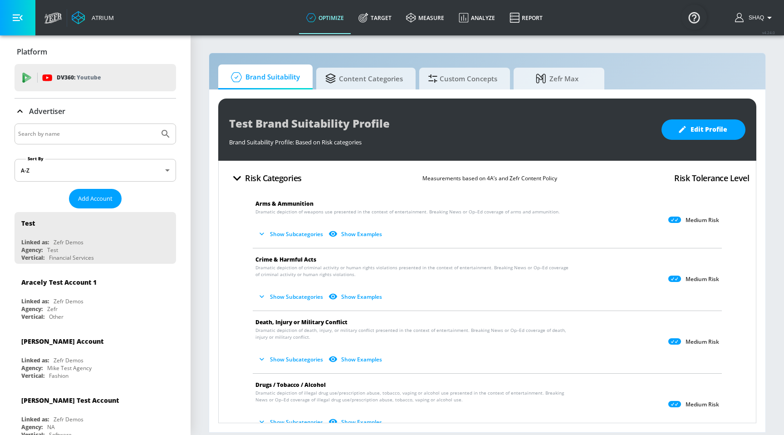  What do you see at coordinates (711, 178) in the screenshot?
I see `h4: Risk Tolerance Level` at bounding box center [711, 178].